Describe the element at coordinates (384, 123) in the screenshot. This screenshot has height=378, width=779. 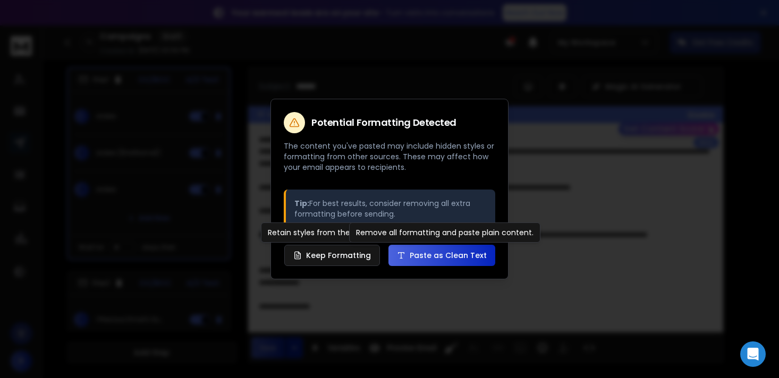
I see `h2: Potential Formatting Detected` at that location.